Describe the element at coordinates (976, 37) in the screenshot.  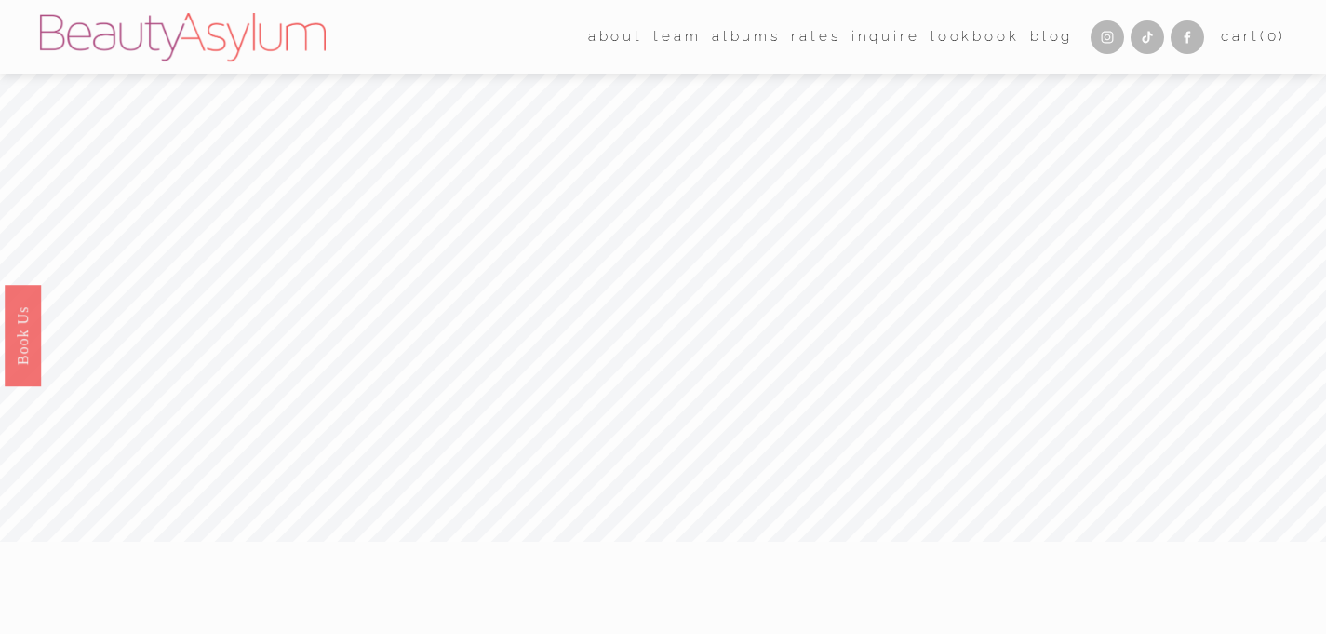
I see `a: Lookbook` at that location.